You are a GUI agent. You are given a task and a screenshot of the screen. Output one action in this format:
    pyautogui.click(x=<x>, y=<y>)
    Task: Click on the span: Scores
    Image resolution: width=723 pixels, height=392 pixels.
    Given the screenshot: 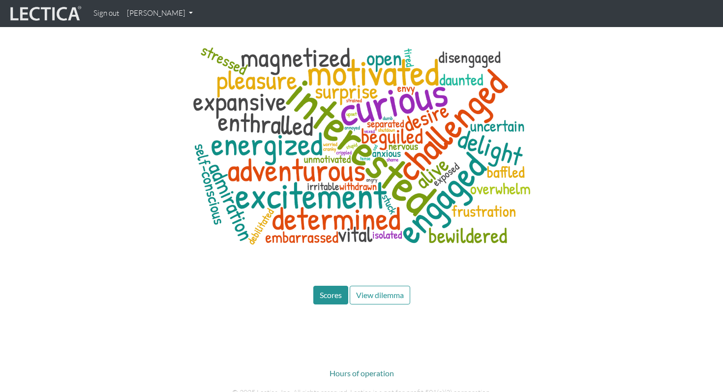 What is the action you would take?
    pyautogui.click(x=331, y=295)
    